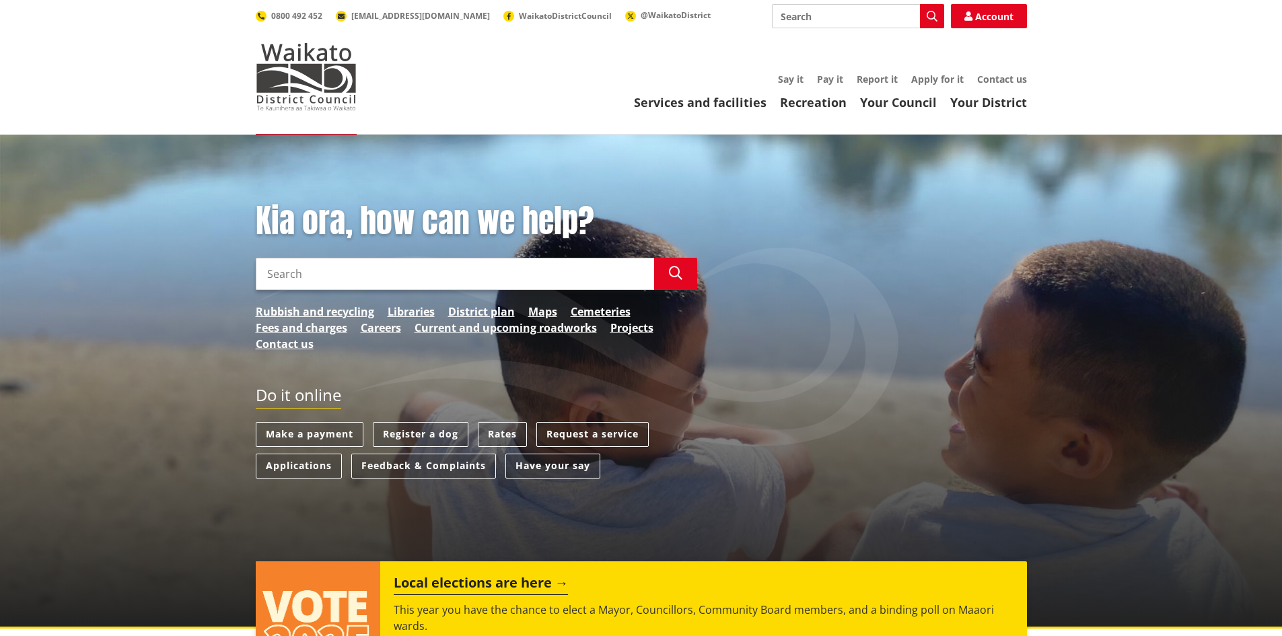 The image size is (1282, 636). I want to click on span: @WaikatoDistrict, so click(675, 15).